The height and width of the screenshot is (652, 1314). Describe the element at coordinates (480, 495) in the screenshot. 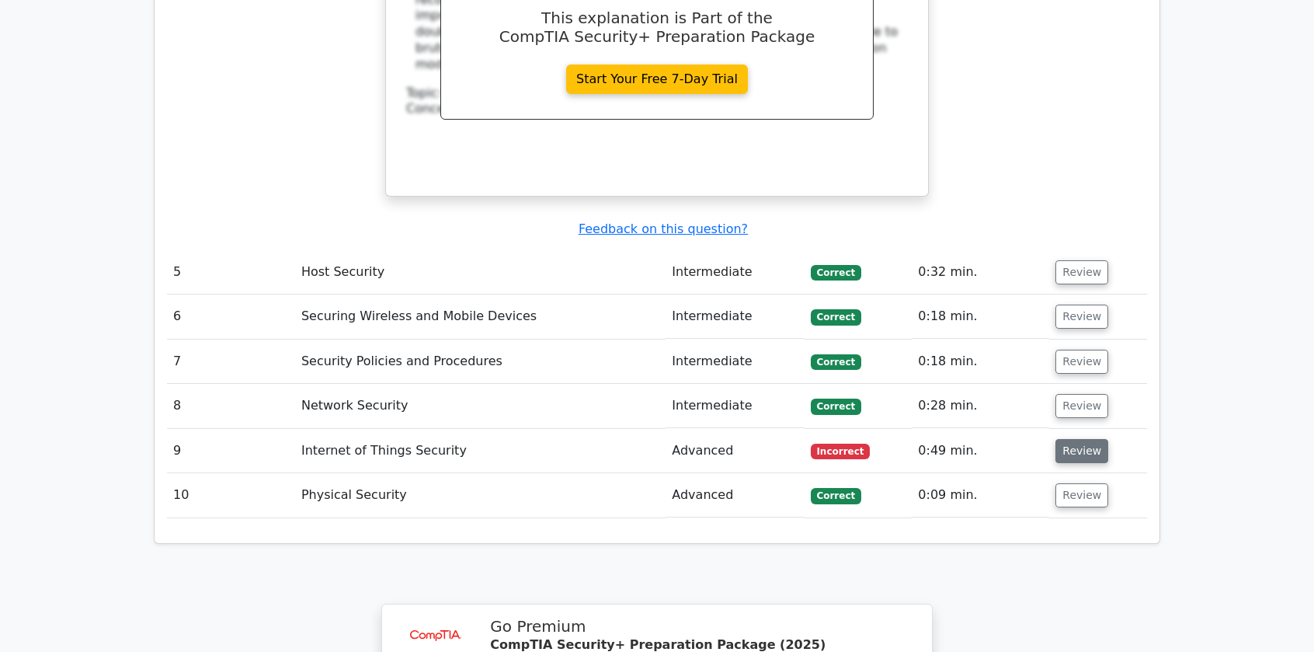

I see `td: Physical Security` at that location.